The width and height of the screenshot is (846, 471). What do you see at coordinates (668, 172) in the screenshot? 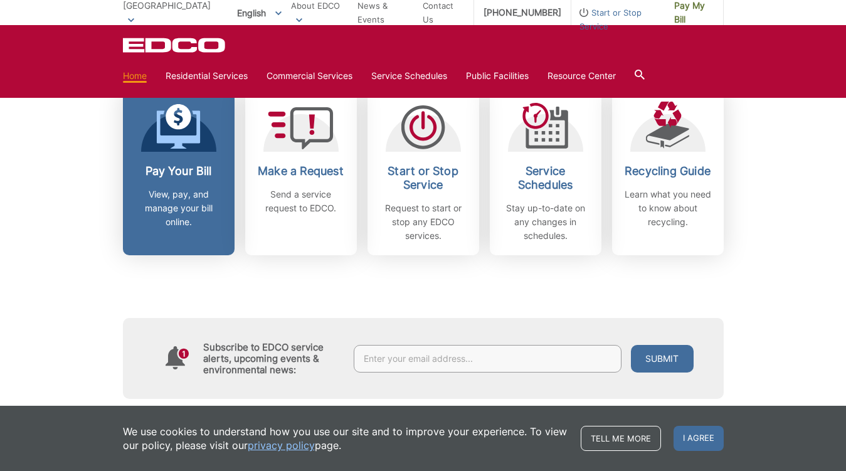
I see `a: Recycling Guide Learn what you need to know about recycling.` at bounding box center [668, 172].